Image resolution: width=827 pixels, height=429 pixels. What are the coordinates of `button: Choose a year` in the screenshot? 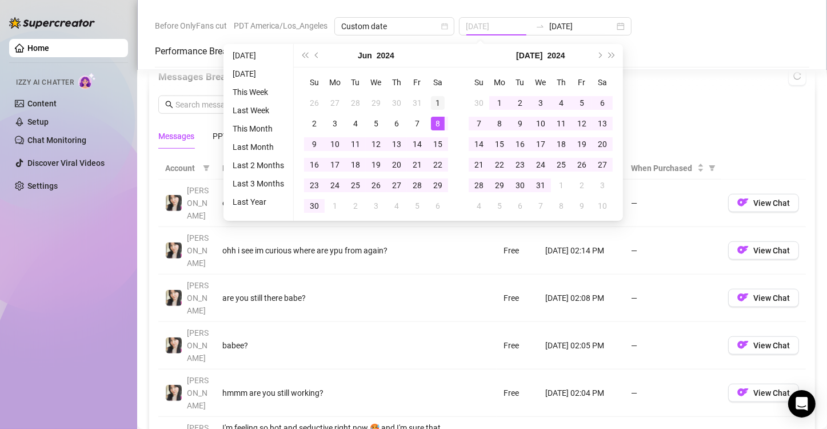 It's located at (556, 55).